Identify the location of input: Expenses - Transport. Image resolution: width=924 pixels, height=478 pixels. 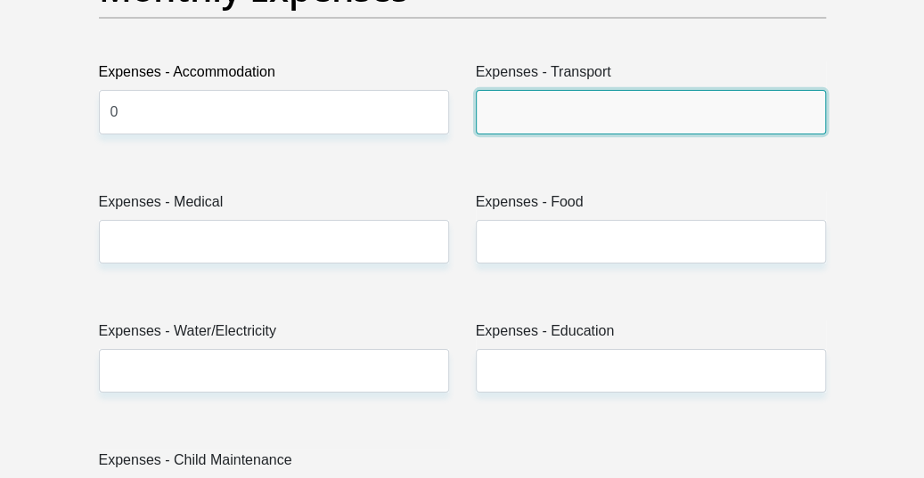
(650, 111).